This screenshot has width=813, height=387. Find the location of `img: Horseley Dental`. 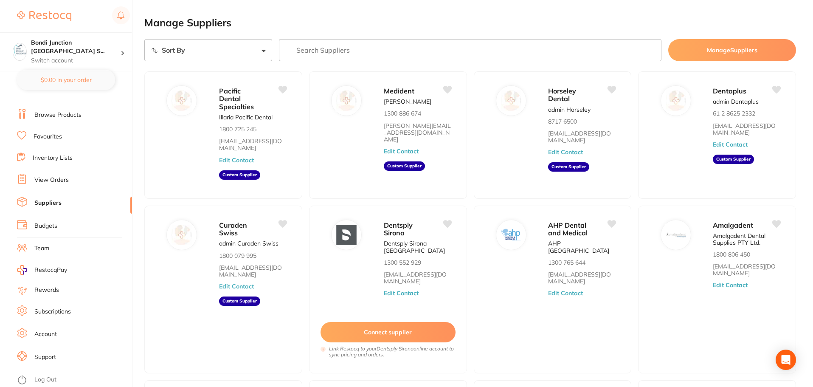

img: Horseley Dental is located at coordinates (511, 101).